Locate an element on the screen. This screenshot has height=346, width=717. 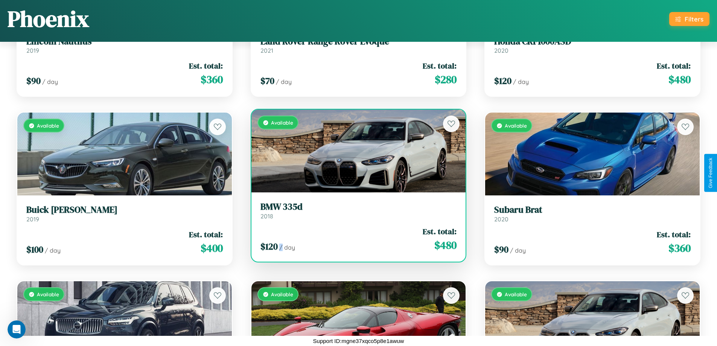
span: $ 70 is located at coordinates (267, 81).